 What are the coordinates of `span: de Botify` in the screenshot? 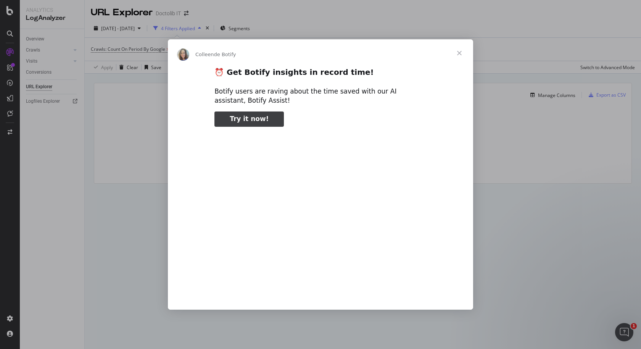 It's located at (225, 54).